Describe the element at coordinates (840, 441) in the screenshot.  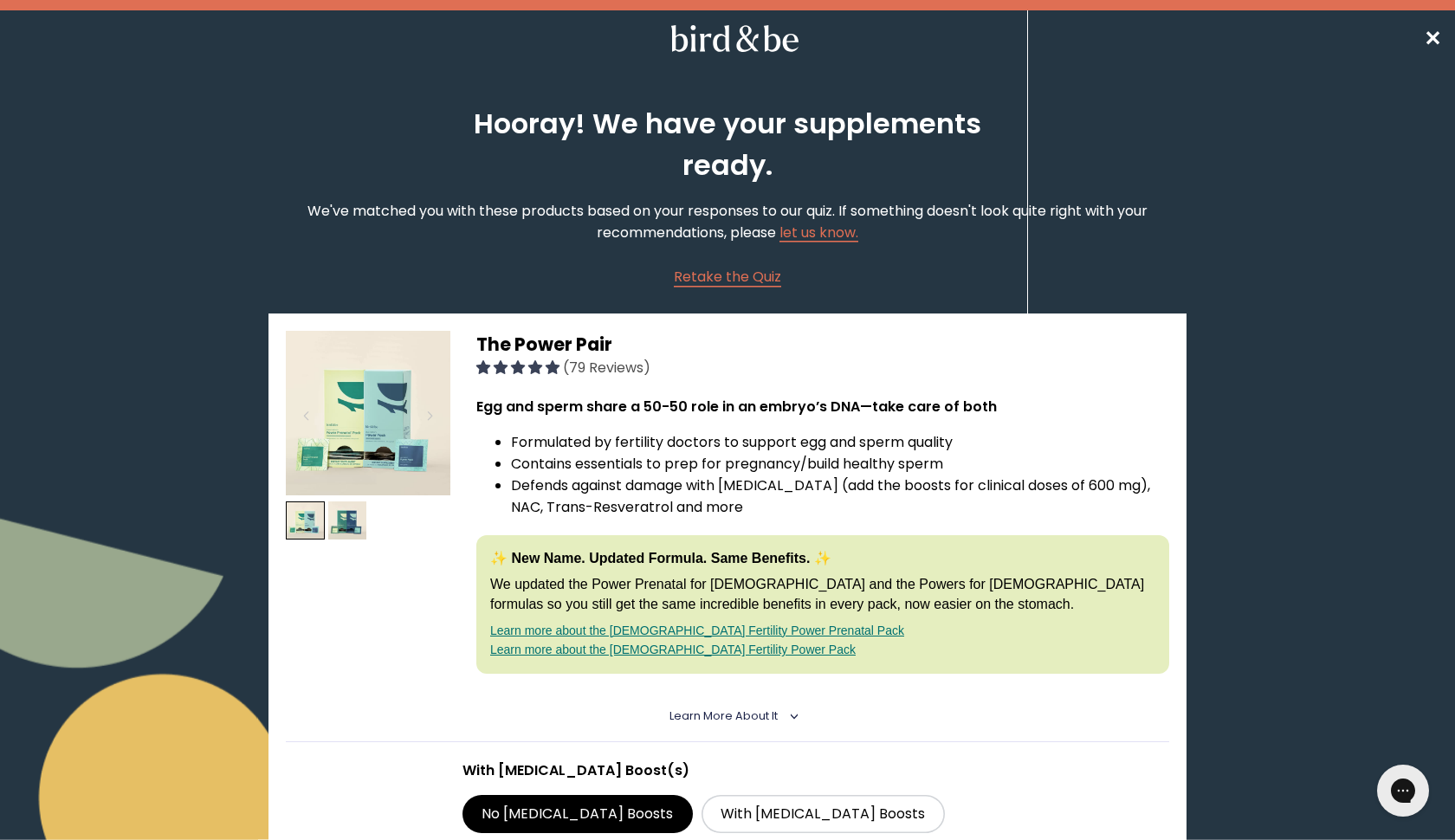
I see `li: Formulated by fertility doctors to support egg and sperm quality` at that location.